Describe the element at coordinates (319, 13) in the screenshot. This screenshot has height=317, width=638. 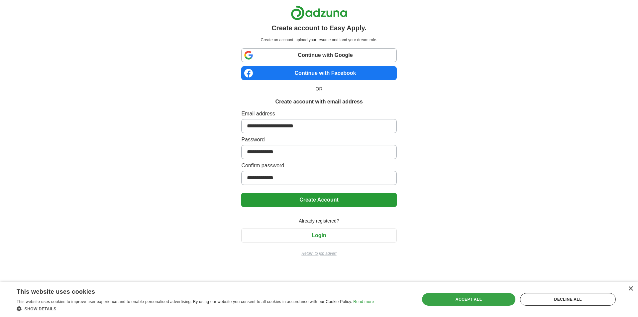
I see `img: Adzuna logo` at that location.